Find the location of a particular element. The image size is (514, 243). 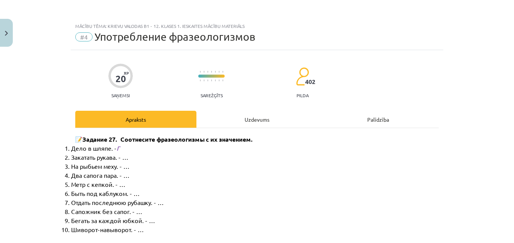

span: Г is located at coordinates (118, 148).